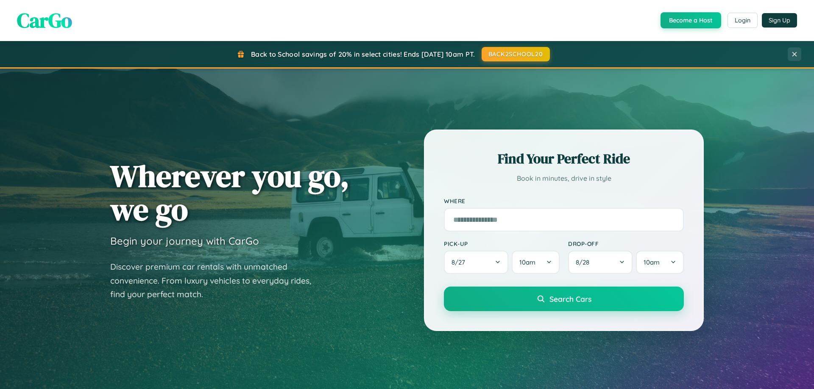 Image resolution: width=814 pixels, height=389 pixels. What do you see at coordinates (501, 244) in the screenshot?
I see `label: Pick-up` at bounding box center [501, 244].